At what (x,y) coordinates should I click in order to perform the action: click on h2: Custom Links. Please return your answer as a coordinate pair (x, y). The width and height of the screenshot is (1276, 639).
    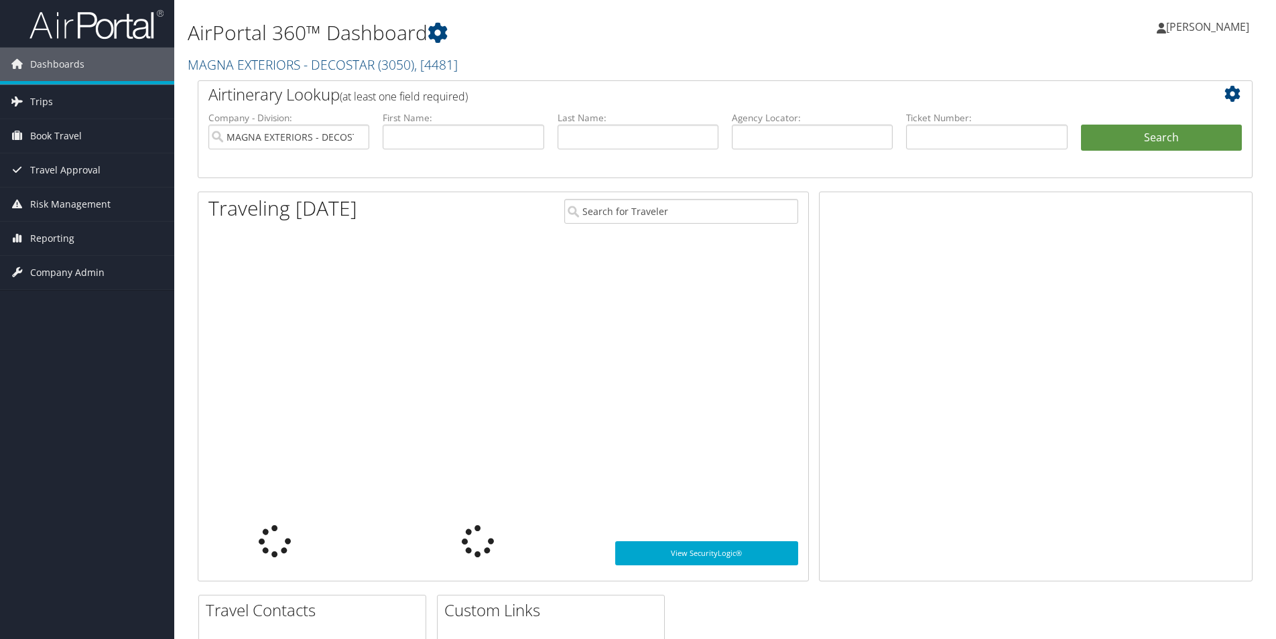
    Looking at the image, I should click on (554, 610).